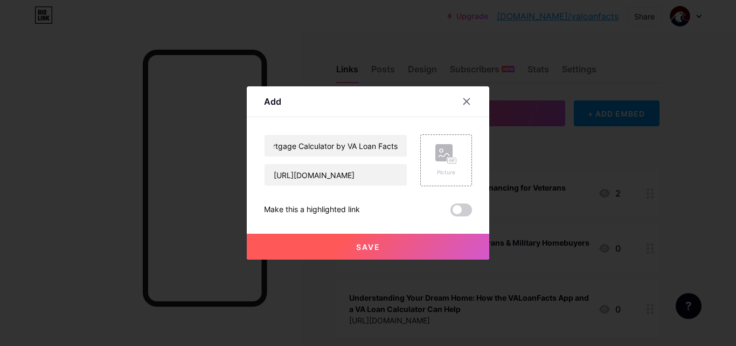 Image resolution: width=736 pixels, height=346 pixels. I want to click on input: URL, so click(336, 175).